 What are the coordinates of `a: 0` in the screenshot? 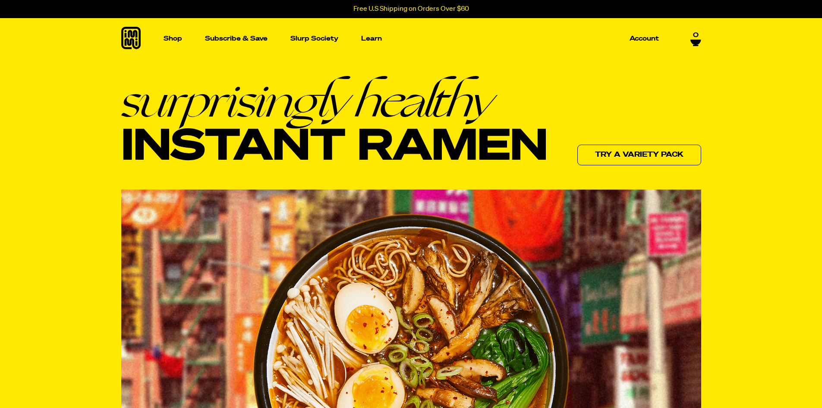 It's located at (696, 39).